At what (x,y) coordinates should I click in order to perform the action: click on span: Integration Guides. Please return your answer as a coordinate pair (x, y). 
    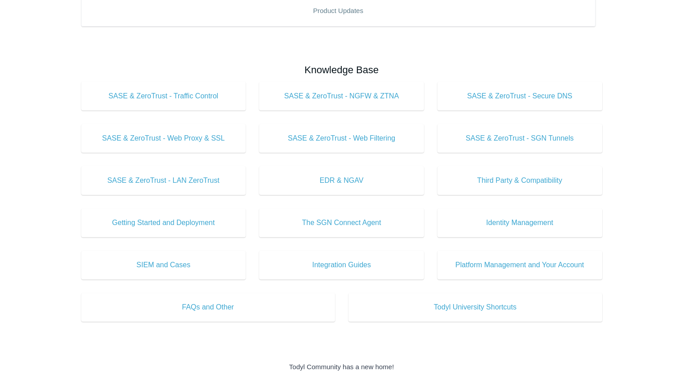
    Looking at the image, I should click on (341, 265).